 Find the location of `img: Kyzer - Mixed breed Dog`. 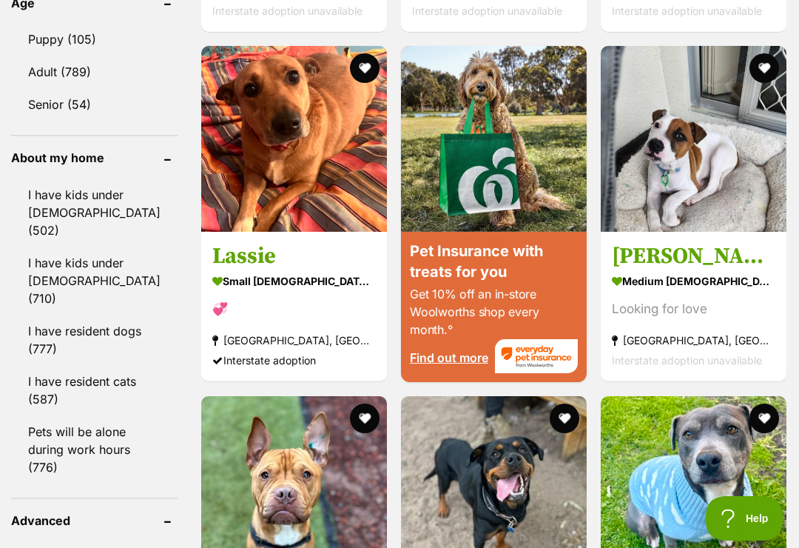

img: Kyzer - Mixed breed Dog is located at coordinates (693, 138).